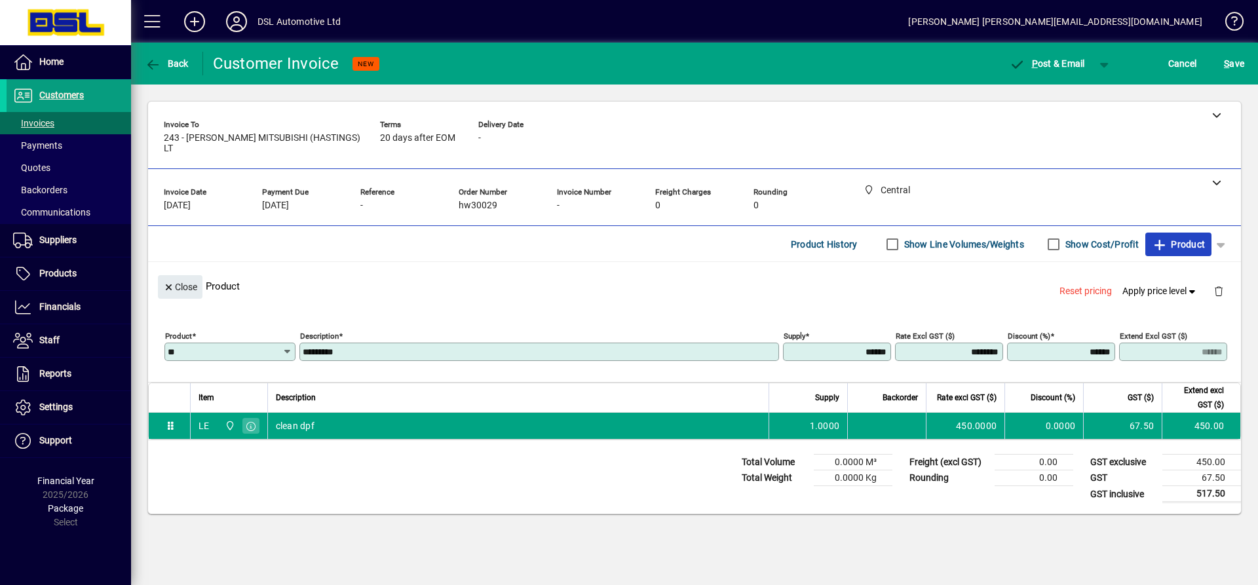 The height and width of the screenshot is (585, 1258). I want to click on a: Suppliers, so click(69, 240).